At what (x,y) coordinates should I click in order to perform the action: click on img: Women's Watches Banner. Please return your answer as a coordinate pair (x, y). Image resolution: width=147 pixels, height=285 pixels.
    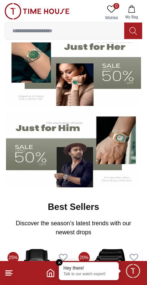
    Looking at the image, I should click on (74, 68).